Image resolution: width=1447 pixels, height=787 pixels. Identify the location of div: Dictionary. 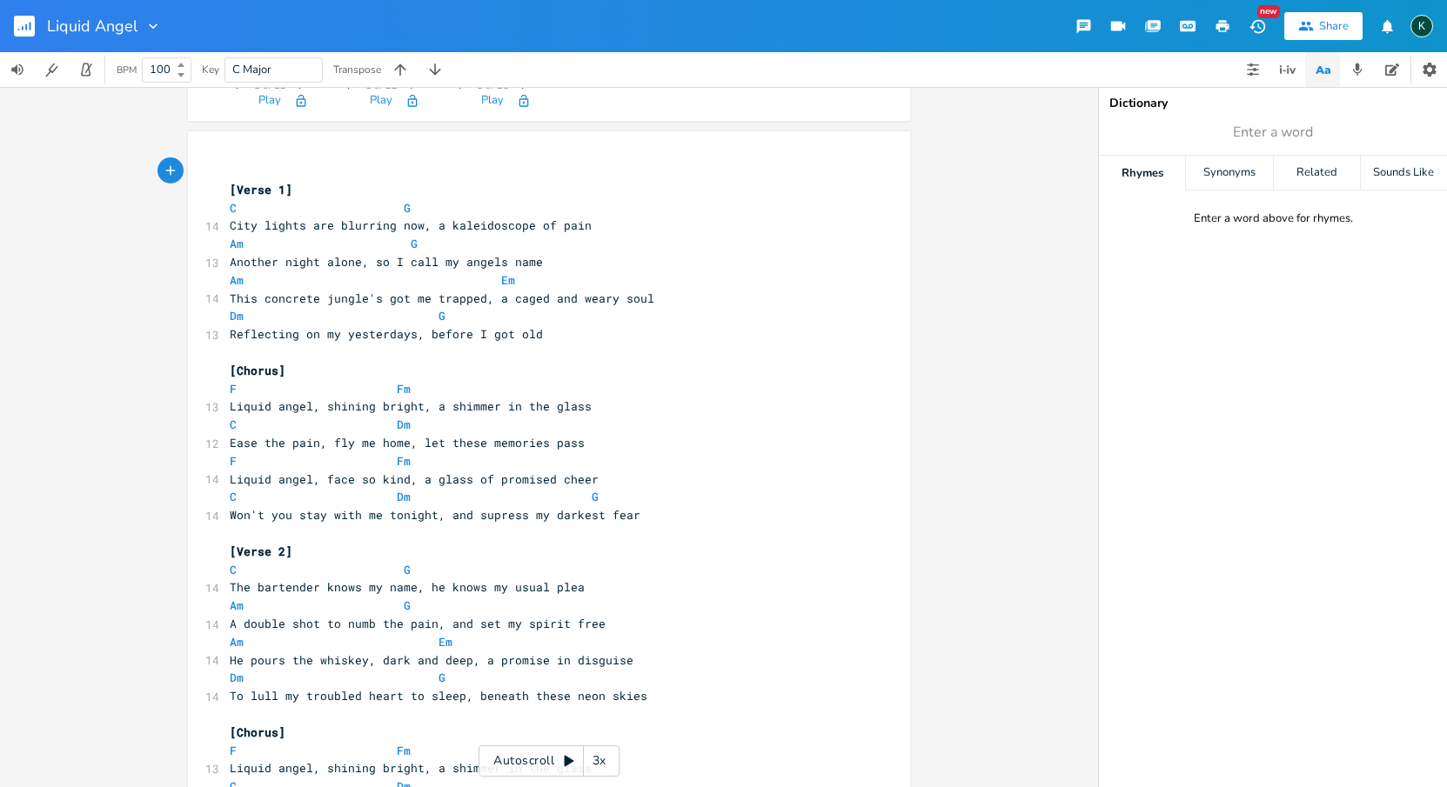
(1273, 104).